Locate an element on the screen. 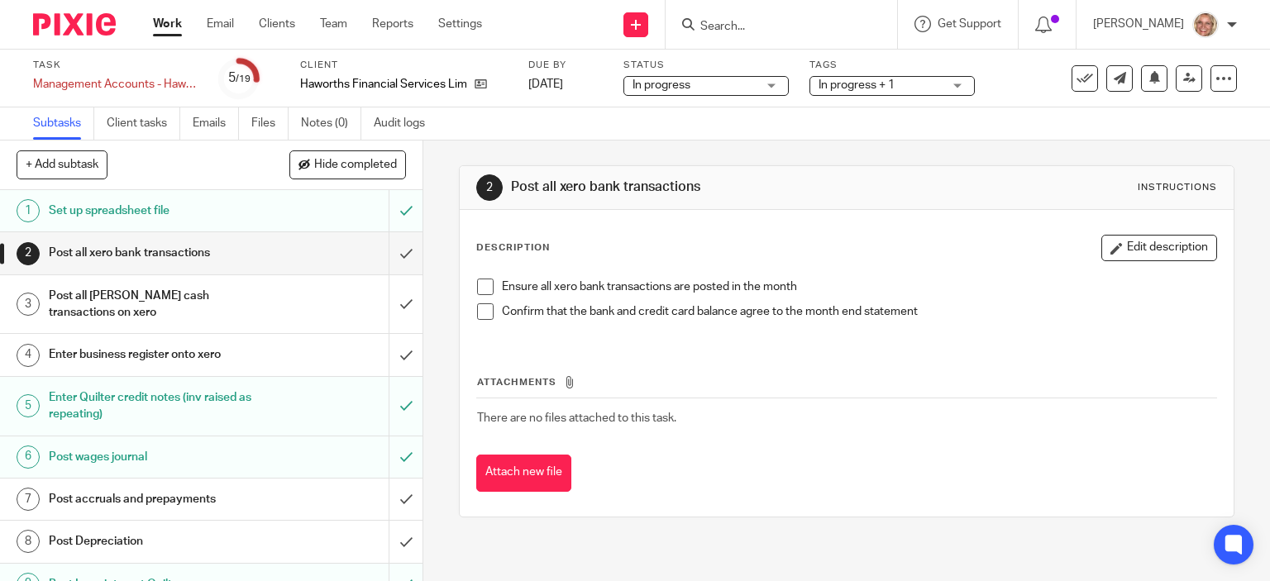 The width and height of the screenshot is (1270, 581). label: Client is located at coordinates (403, 65).